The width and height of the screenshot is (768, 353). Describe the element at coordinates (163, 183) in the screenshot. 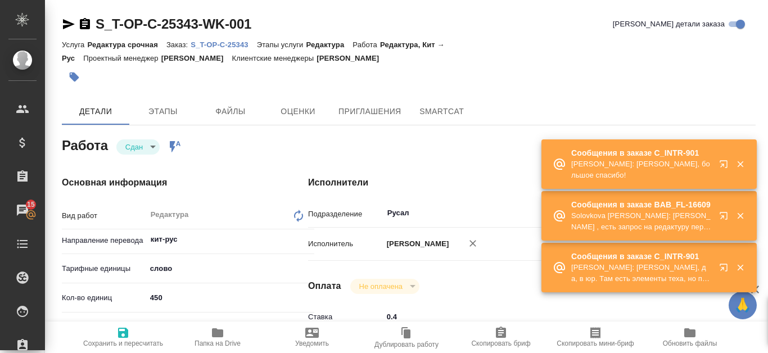

I see `h4: Основная информация` at that location.